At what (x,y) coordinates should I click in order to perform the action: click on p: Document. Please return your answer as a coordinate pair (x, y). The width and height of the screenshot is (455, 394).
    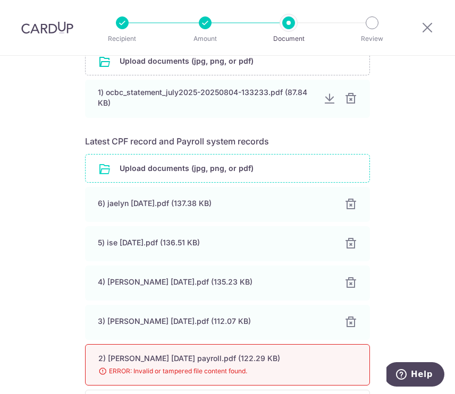
    Looking at the image, I should click on (289, 39).